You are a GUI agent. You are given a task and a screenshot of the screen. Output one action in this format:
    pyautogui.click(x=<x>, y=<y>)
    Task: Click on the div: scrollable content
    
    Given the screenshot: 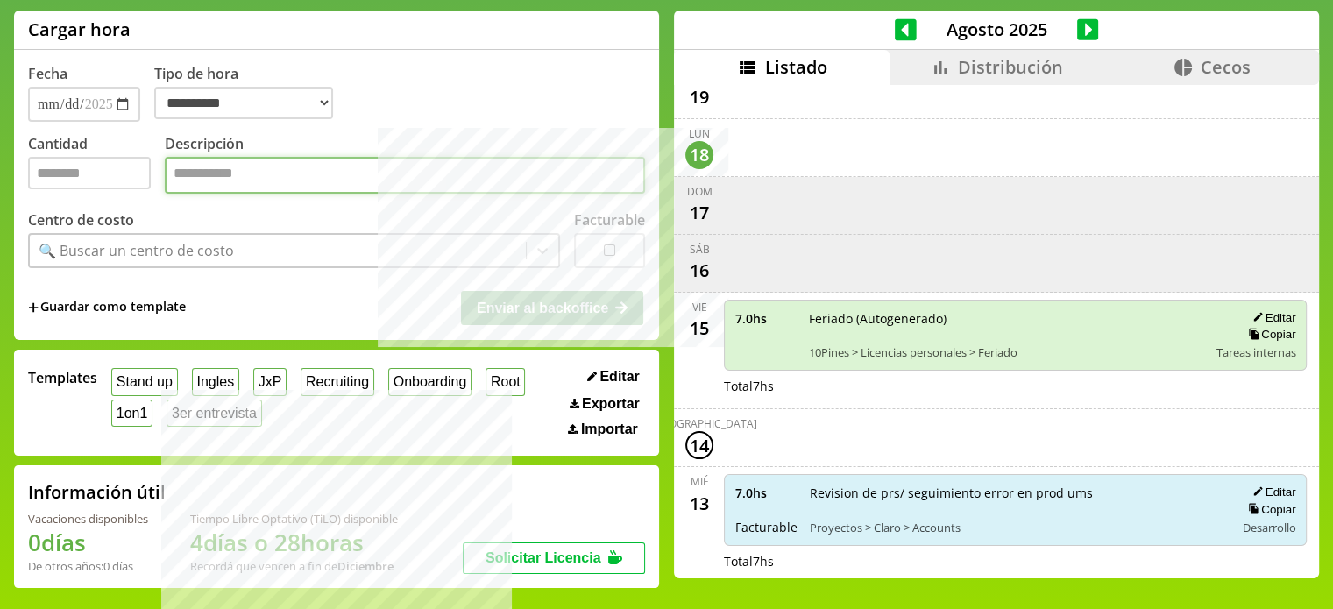 What is the action you would take?
    pyautogui.click(x=996, y=330)
    